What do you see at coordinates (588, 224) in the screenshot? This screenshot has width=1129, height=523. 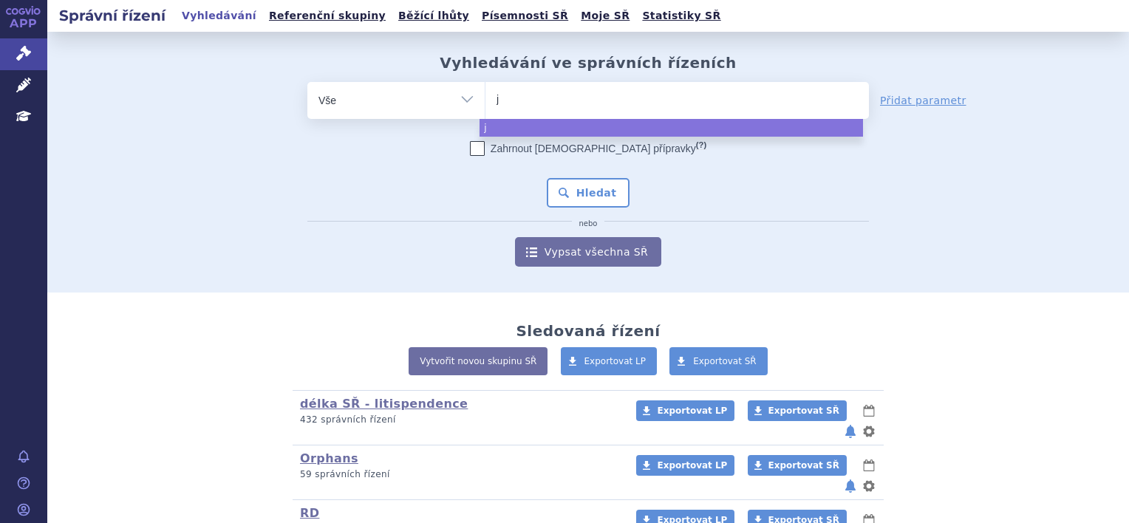 I see `i: nebo` at bounding box center [588, 224].